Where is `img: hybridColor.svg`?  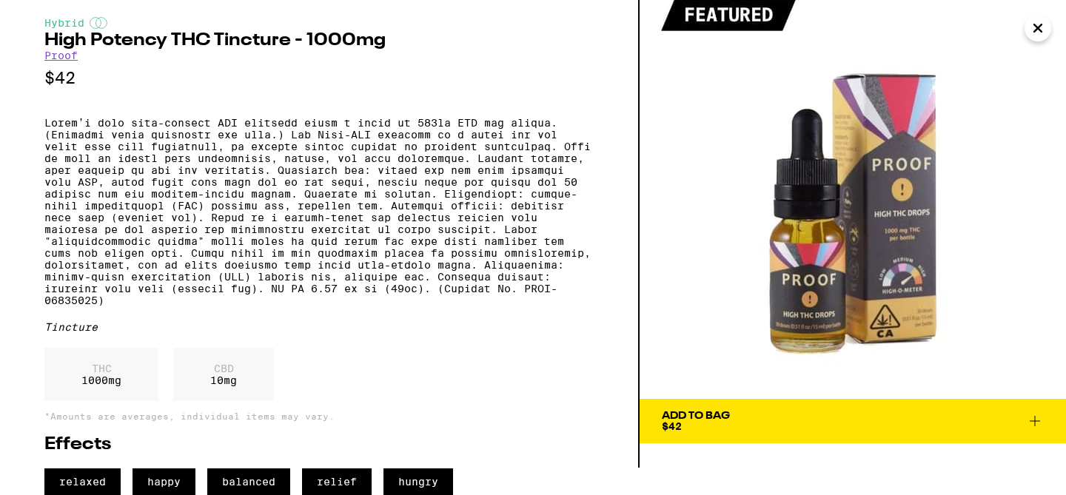 img: hybridColor.svg is located at coordinates (98, 23).